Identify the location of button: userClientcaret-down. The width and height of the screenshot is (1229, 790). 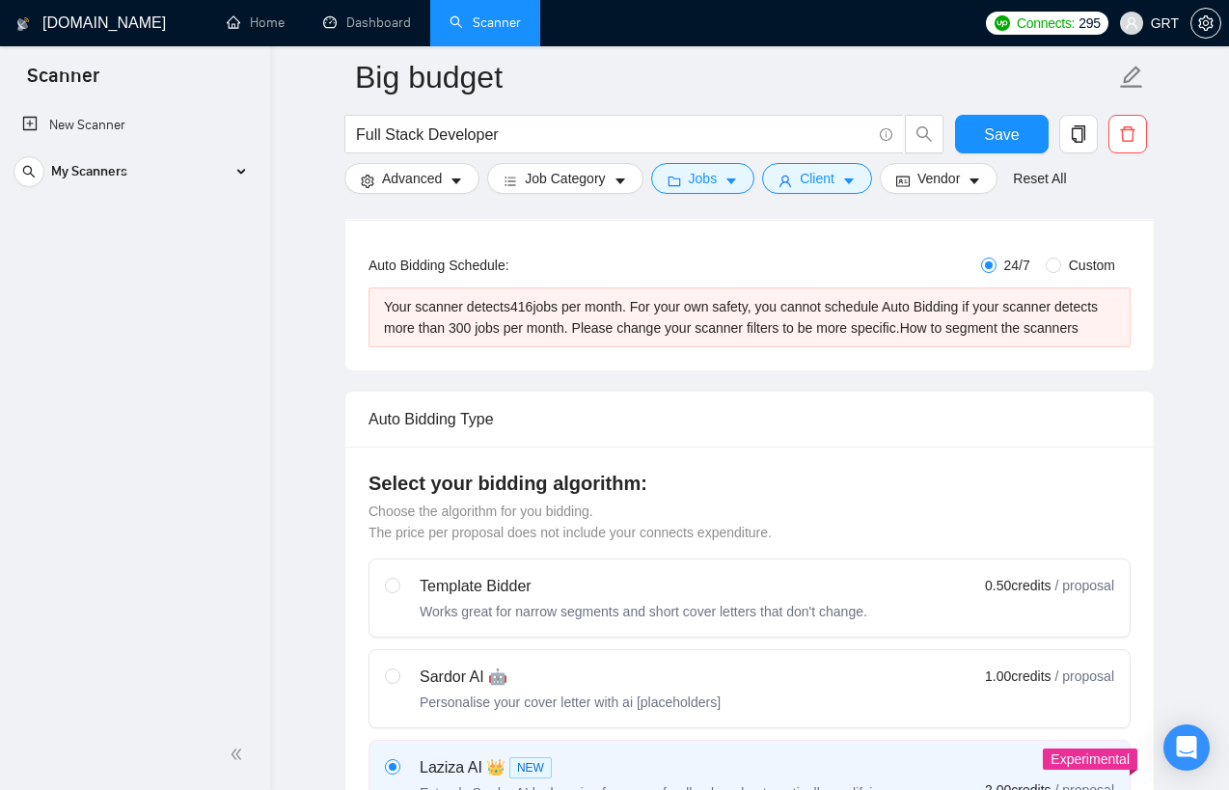
(817, 178).